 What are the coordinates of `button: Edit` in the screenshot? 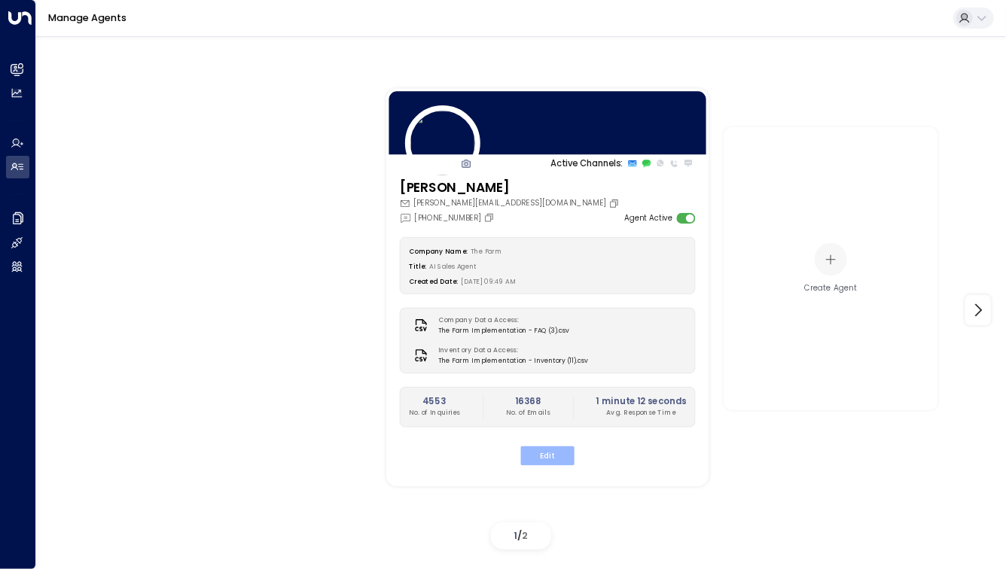 It's located at (547, 456).